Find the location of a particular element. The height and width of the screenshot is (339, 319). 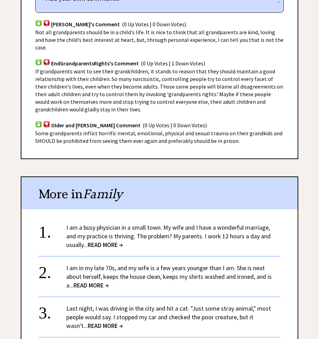

a: I am a busy physician in a small town. My wife and I have a wonderful marriage, and my practice i... is located at coordinates (169, 236).